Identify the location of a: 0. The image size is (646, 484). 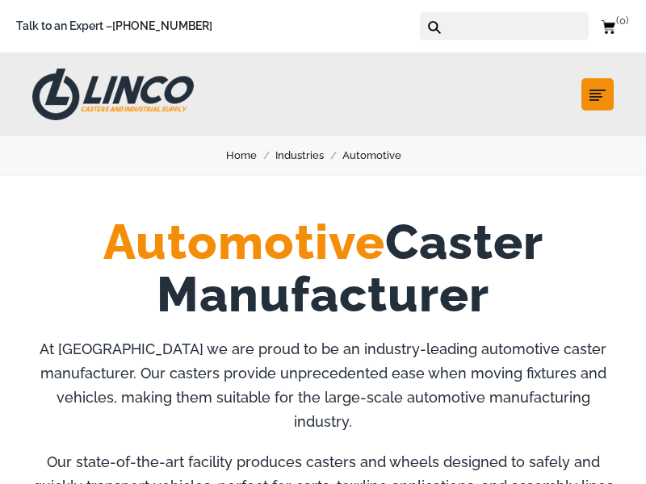
(615, 26).